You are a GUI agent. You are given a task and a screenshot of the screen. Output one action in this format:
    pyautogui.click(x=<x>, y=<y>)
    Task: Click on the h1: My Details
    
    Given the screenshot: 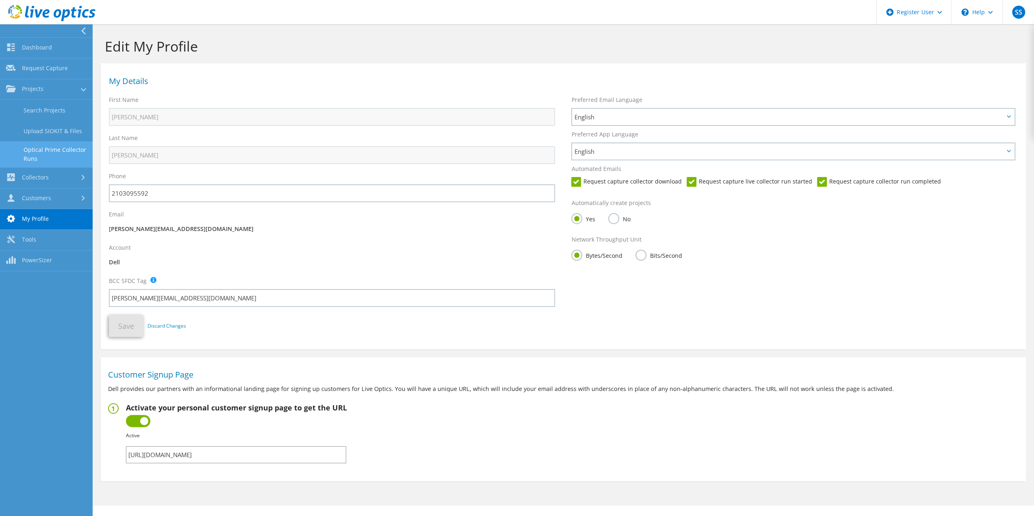 What is the action you would take?
    pyautogui.click(x=561, y=81)
    